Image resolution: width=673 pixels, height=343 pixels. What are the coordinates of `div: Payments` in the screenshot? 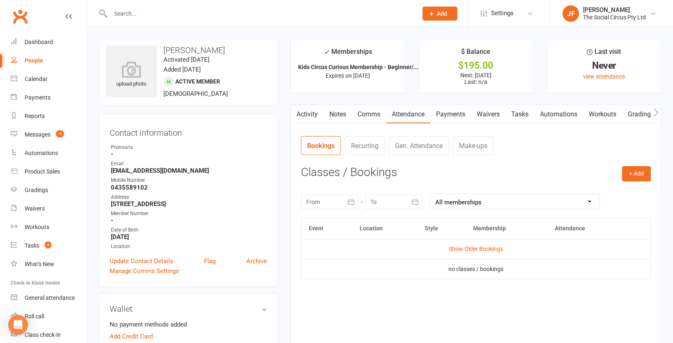 It's located at (37, 97).